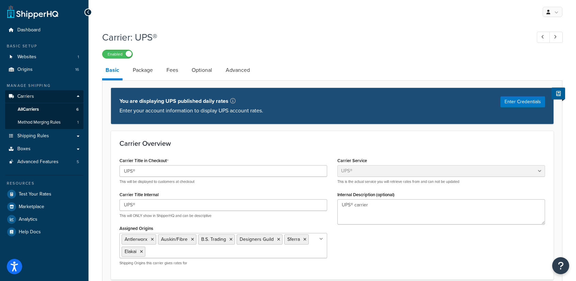 This screenshot has width=576, height=281. Describe the element at coordinates (44, 122) in the screenshot. I see `li: Method Merging Rules` at that location.